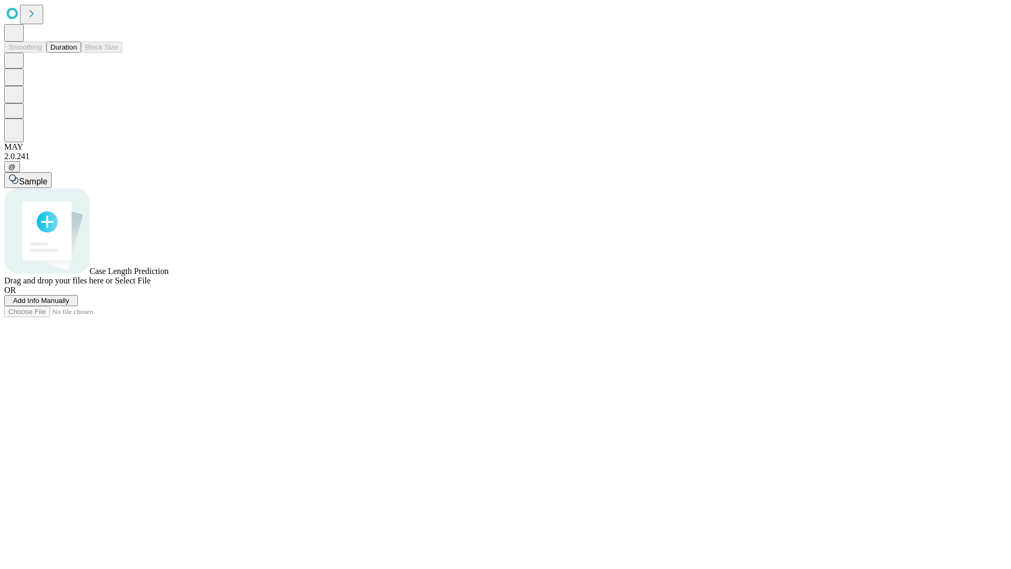 The image size is (1011, 569). I want to click on span: Drag and drop your files here or, so click(58, 280).